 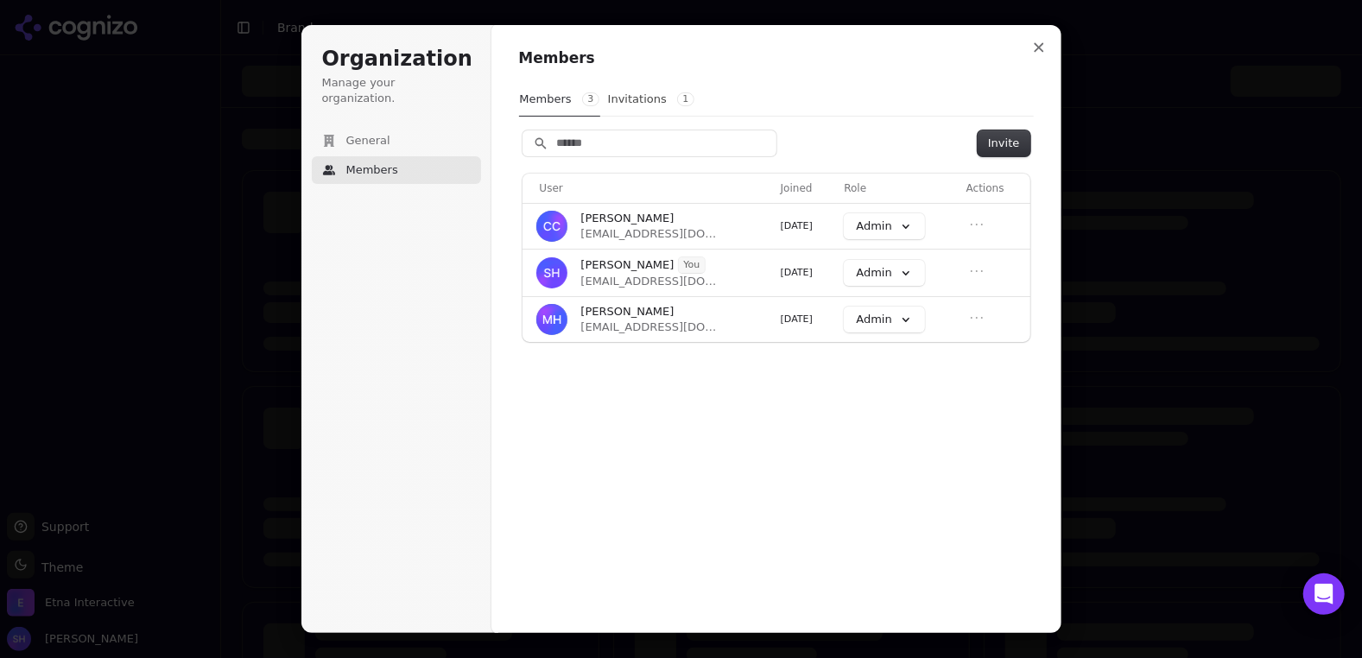 I want to click on p: Manage your organization., so click(x=396, y=91).